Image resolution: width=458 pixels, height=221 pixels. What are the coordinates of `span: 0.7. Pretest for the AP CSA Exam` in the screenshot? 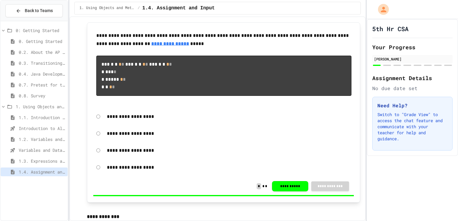 It's located at (42, 85).